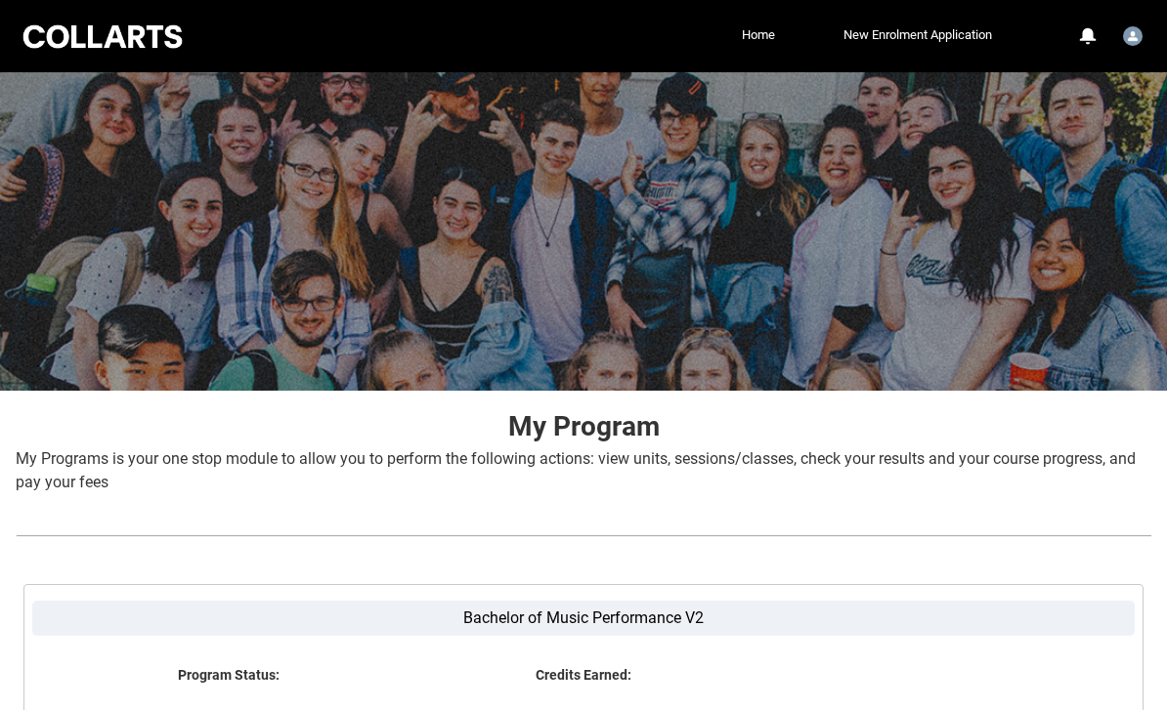 Image resolution: width=1167 pixels, height=710 pixels. I want to click on a: Home, so click(758, 35).